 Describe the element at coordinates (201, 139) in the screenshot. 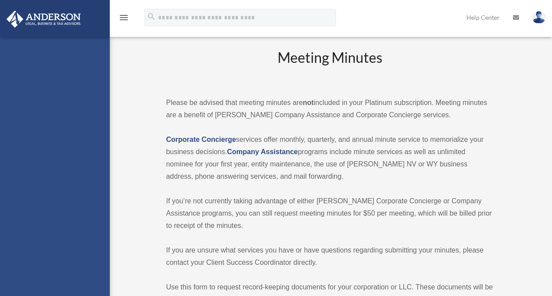

I see `strong: Corporate Concierge` at that location.